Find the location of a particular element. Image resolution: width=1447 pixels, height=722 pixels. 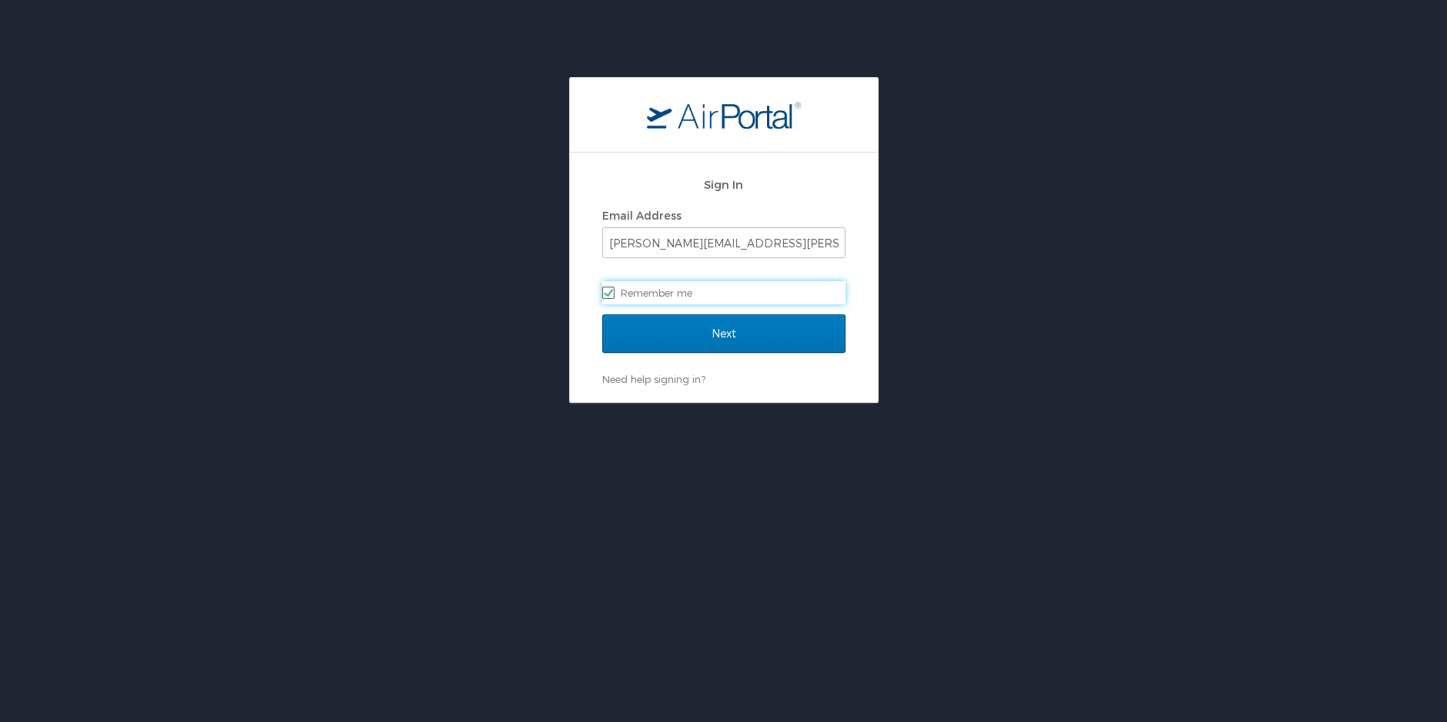

img: logo is located at coordinates (724, 115).